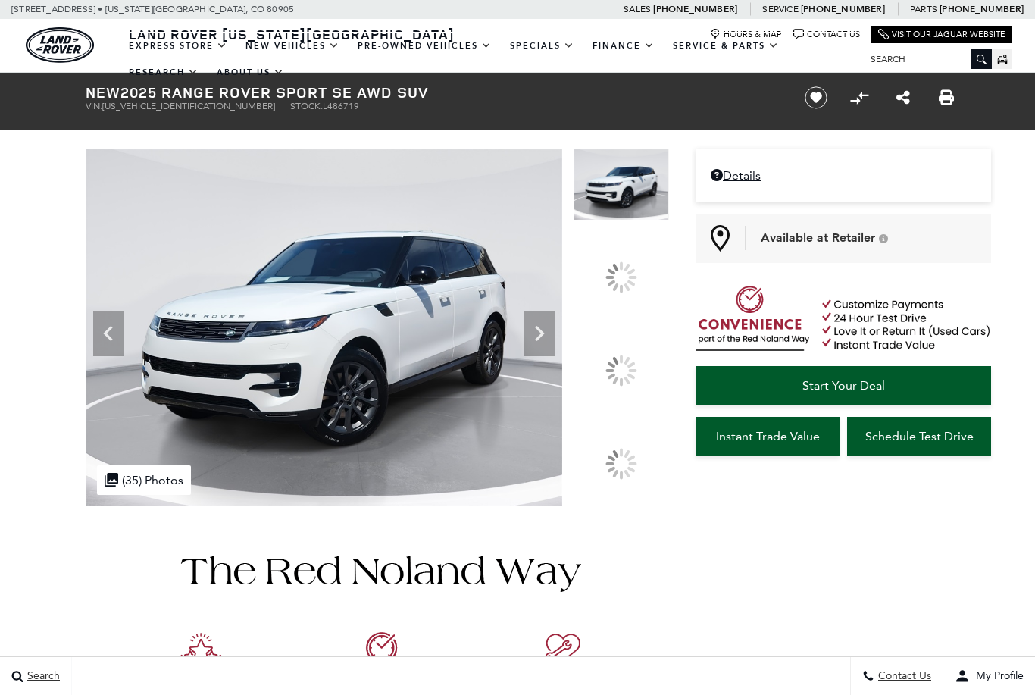 The image size is (1035, 695). What do you see at coordinates (178, 45) in the screenshot?
I see `a: EXPRESS STORE` at bounding box center [178, 45].